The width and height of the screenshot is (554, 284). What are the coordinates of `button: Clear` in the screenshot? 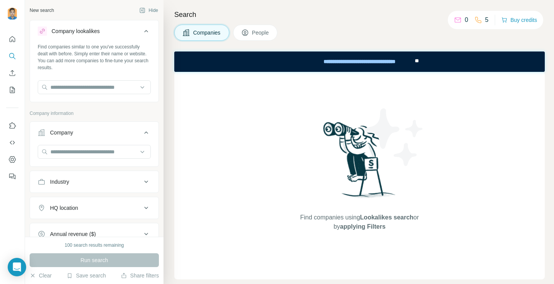 It's located at (40, 276).